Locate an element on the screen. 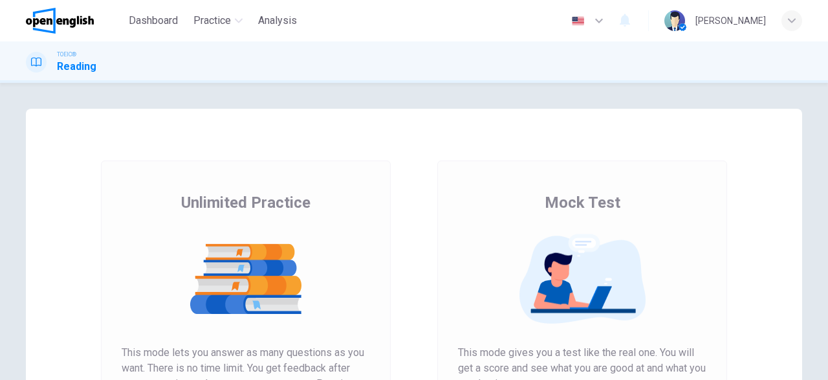 The width and height of the screenshot is (828, 380). img: OpenEnglish logo is located at coordinates (60, 21).